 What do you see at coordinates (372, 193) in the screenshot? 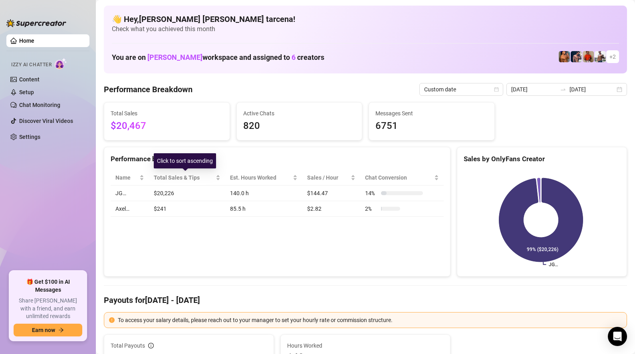
I see `span: 14 %` at bounding box center [372, 193].